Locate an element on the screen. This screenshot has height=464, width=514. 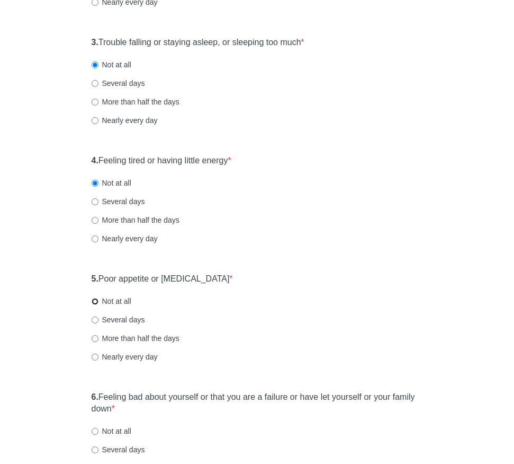
strong: 4. is located at coordinates (95, 160).